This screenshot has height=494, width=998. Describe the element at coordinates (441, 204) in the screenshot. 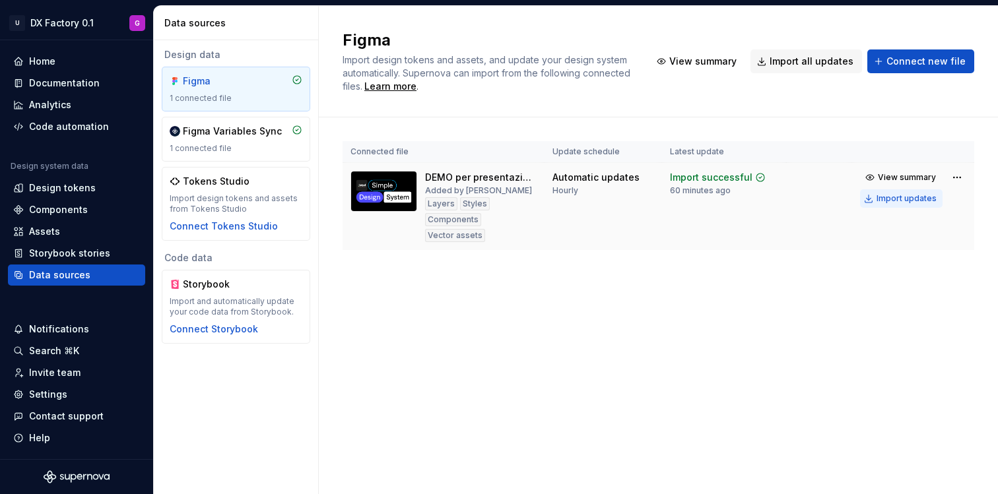

I see `div: Layers` at that location.